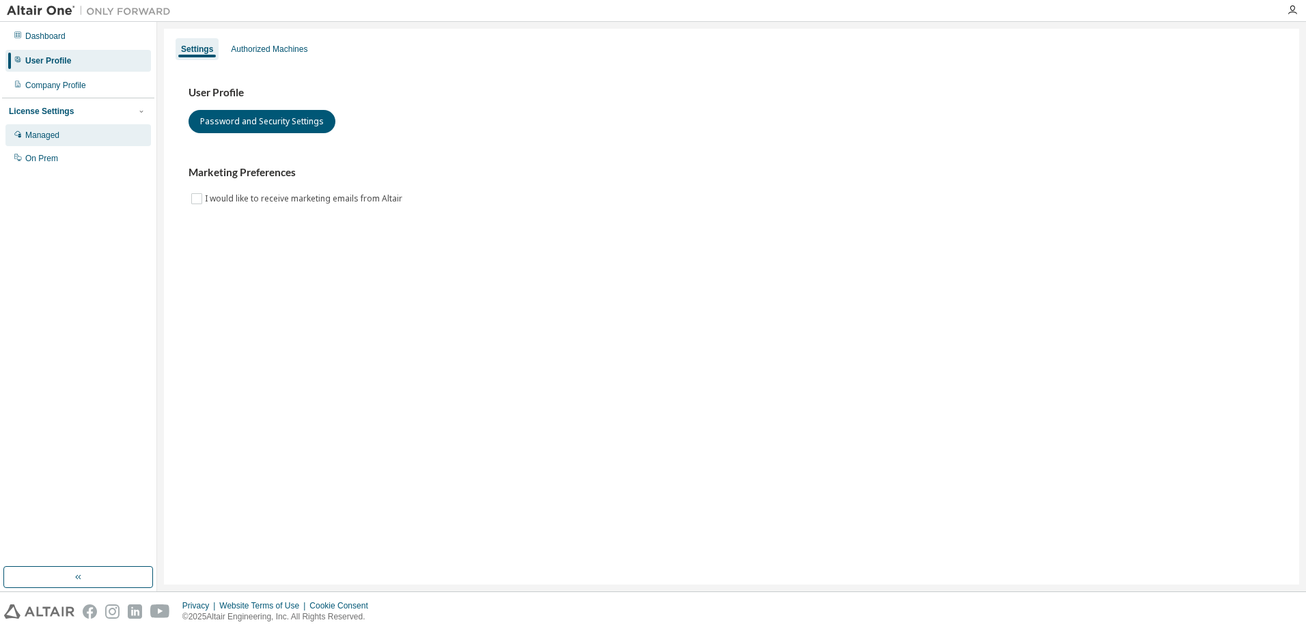 This screenshot has width=1306, height=631. What do you see at coordinates (42, 158) in the screenshot?
I see `div: On Prem` at bounding box center [42, 158].